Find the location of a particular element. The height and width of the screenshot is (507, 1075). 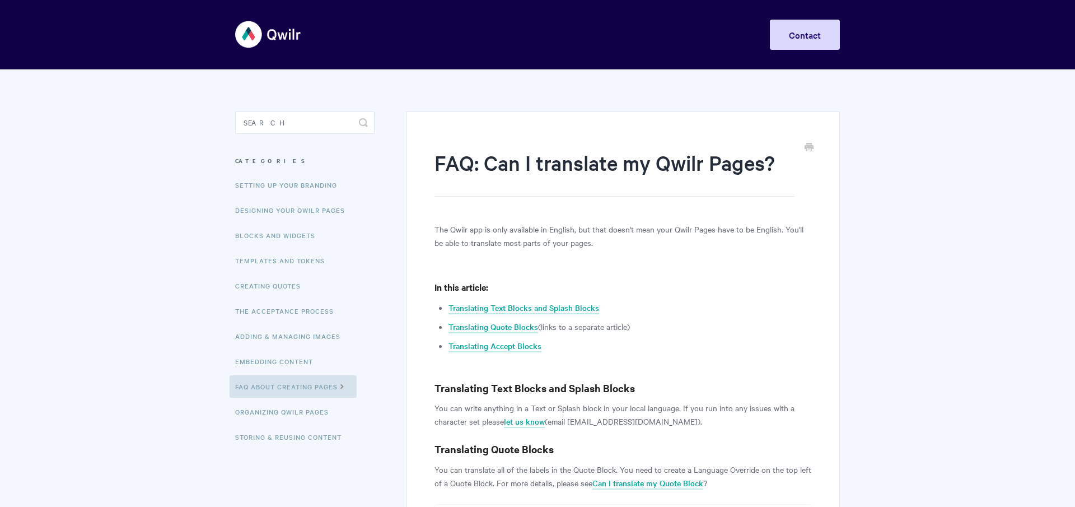

a: Templates and Tokens is located at coordinates (284, 260).